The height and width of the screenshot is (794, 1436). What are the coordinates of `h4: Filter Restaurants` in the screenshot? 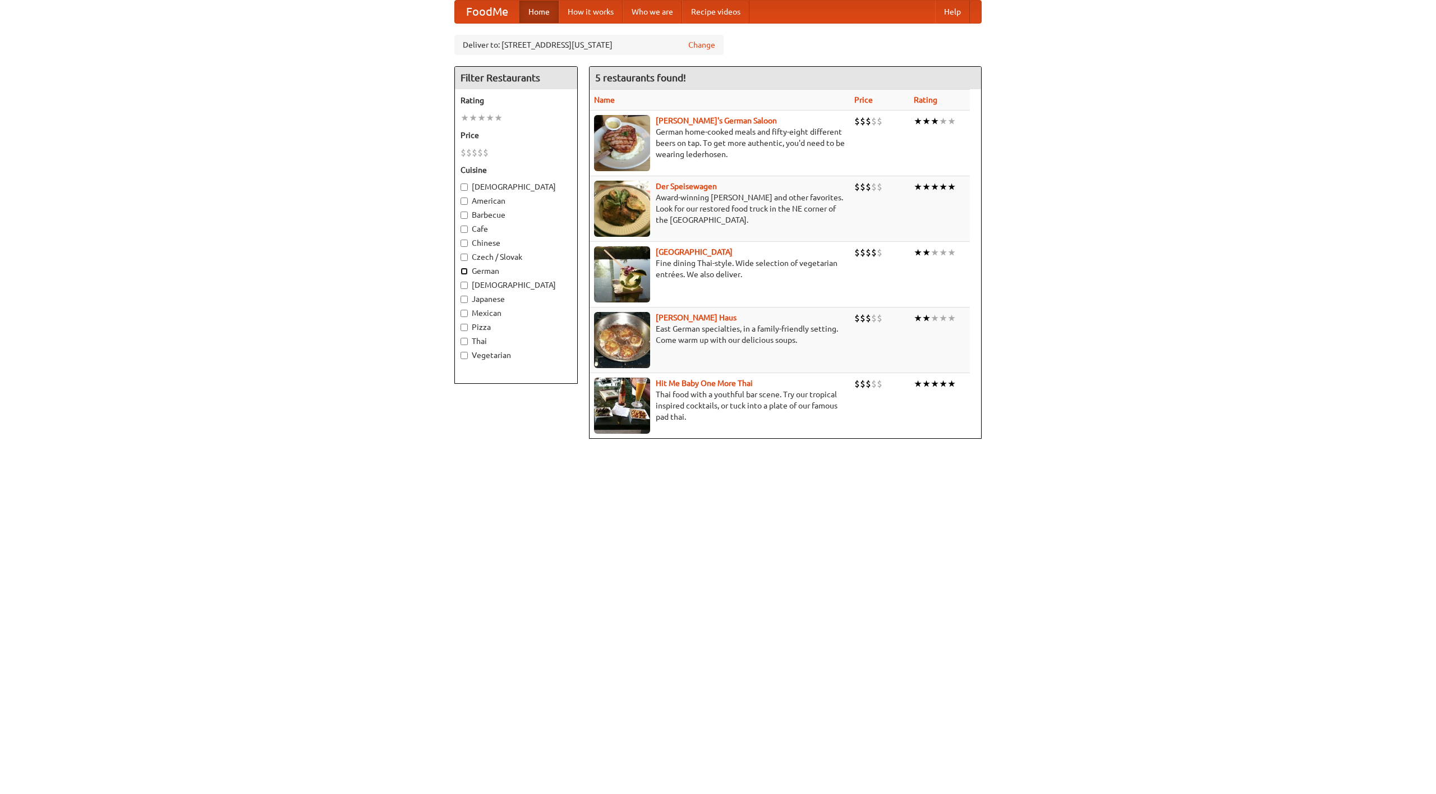 It's located at (516, 78).